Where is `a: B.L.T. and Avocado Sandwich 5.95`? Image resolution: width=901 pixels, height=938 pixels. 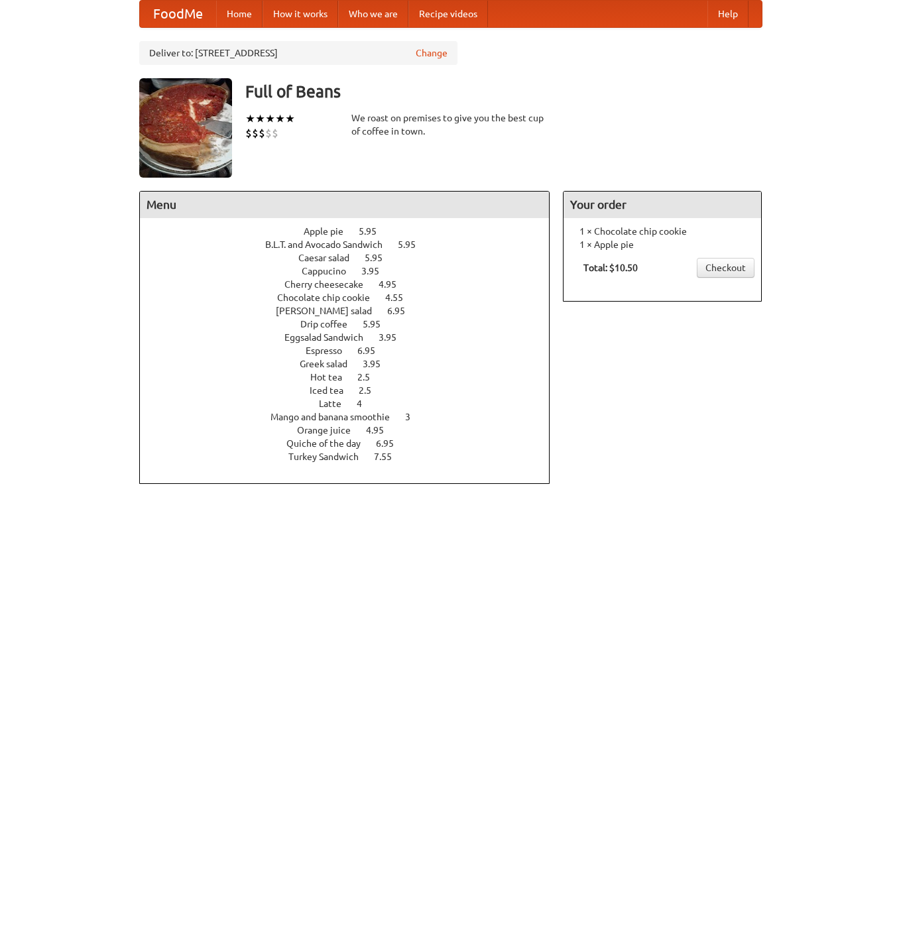
a: B.L.T. and Avocado Sandwich 5.95 is located at coordinates (353, 245).